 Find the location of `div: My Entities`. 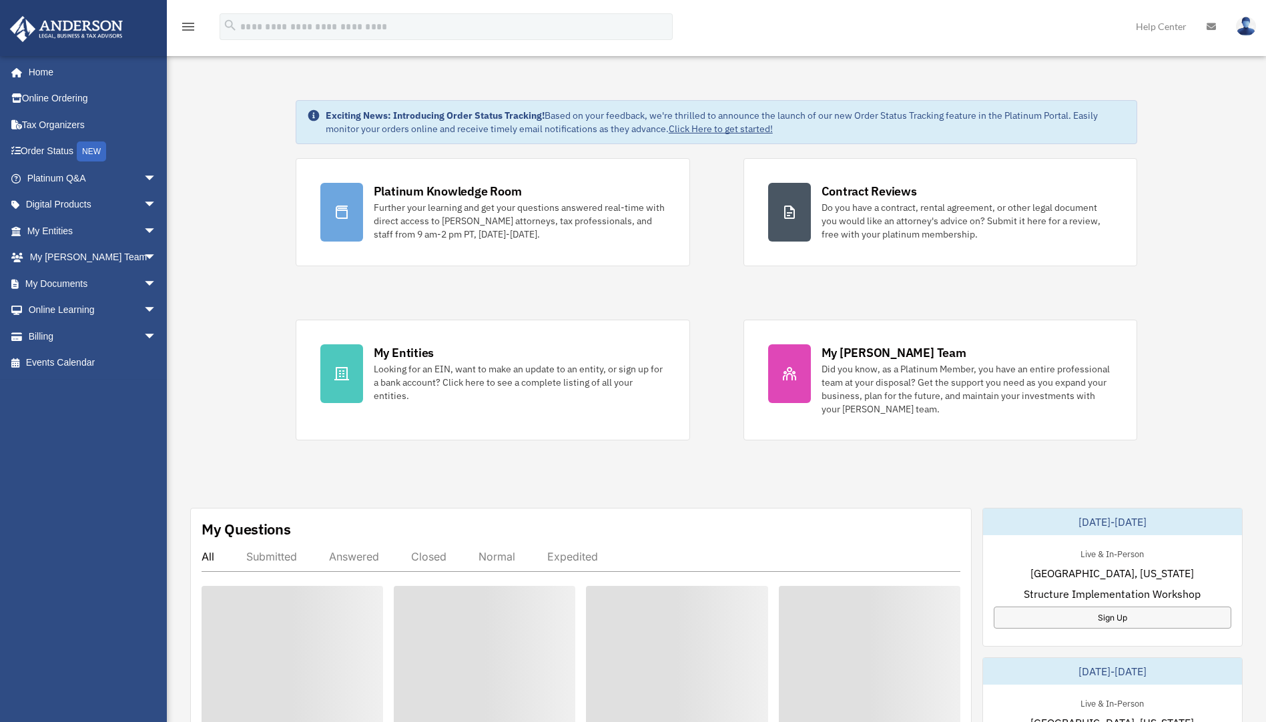

div: My Entities is located at coordinates (404, 352).